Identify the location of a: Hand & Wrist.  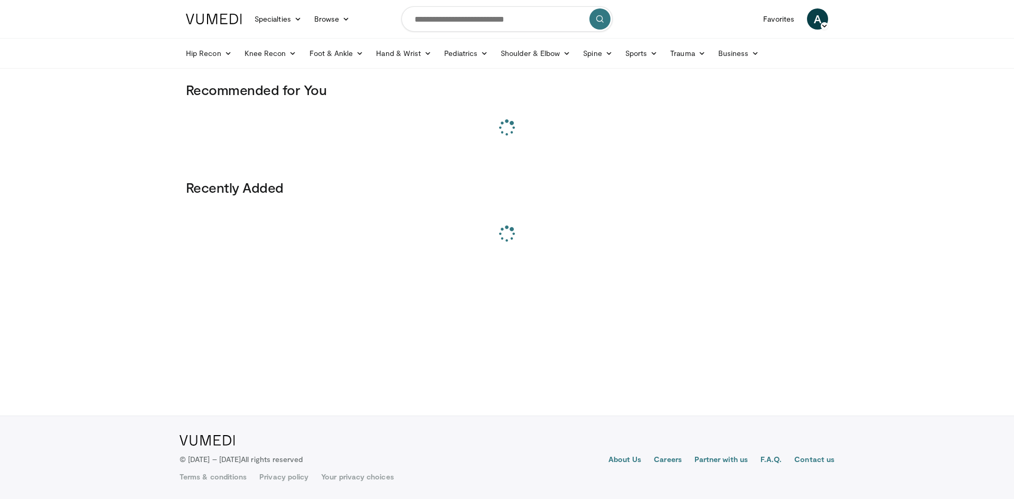
(403, 53).